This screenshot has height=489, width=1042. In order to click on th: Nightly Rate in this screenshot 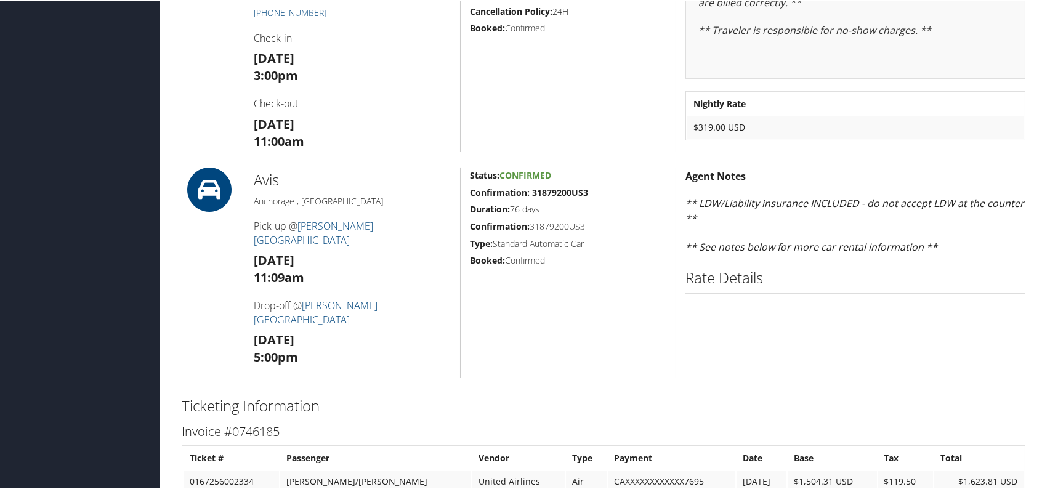, I will do `click(856, 103)`.